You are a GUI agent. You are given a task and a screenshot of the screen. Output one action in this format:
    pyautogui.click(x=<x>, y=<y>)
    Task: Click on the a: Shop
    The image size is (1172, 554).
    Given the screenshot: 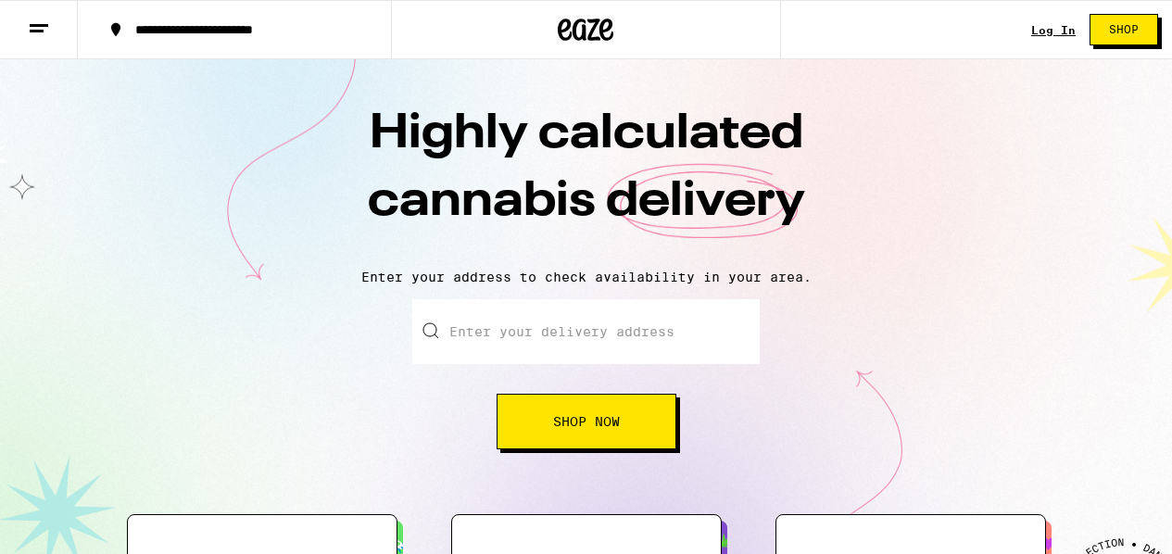 What is the action you would take?
    pyautogui.click(x=1124, y=30)
    